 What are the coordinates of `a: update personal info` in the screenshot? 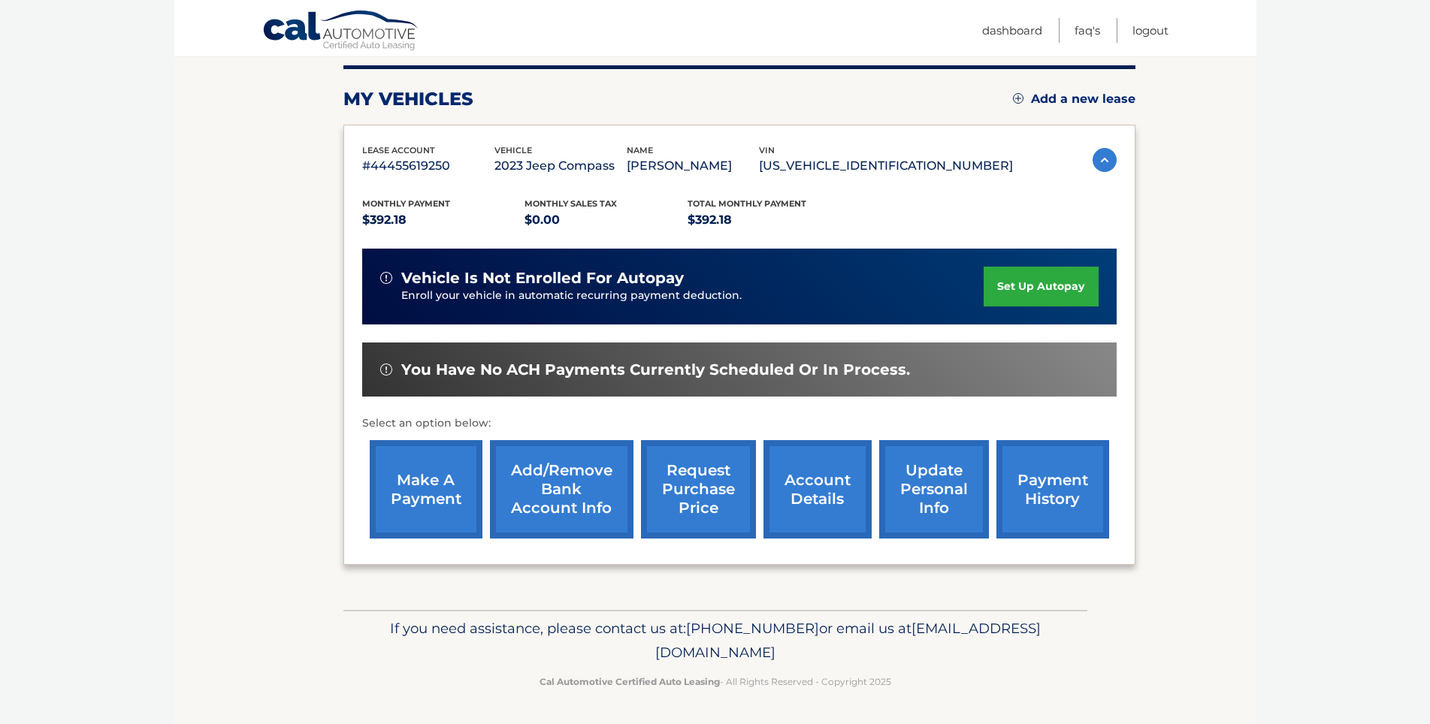 It's located at (934, 489).